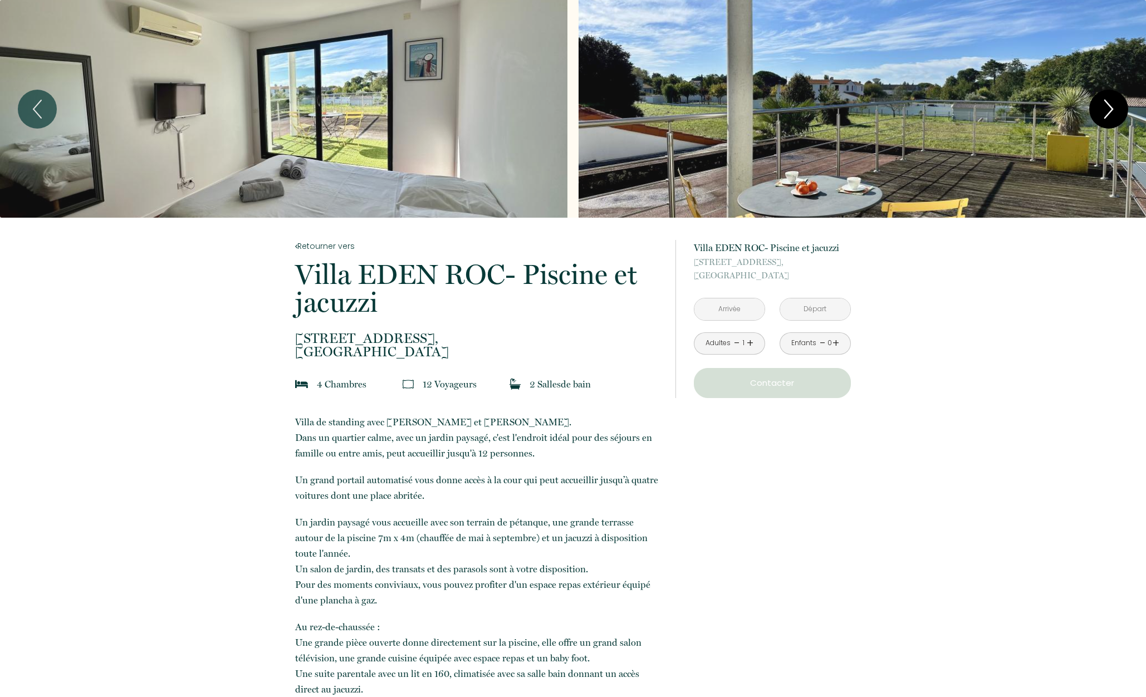  Describe the element at coordinates (743, 343) in the screenshot. I see `div: 1` at that location.